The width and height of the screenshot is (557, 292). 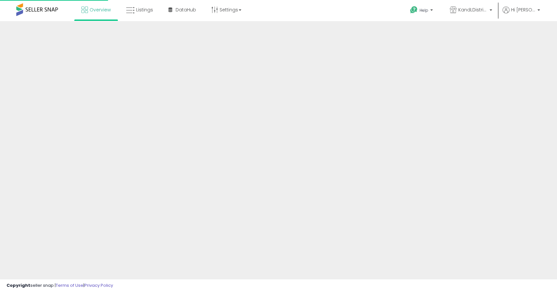 What do you see at coordinates (424, 10) in the screenshot?
I see `span: Help` at bounding box center [424, 10].